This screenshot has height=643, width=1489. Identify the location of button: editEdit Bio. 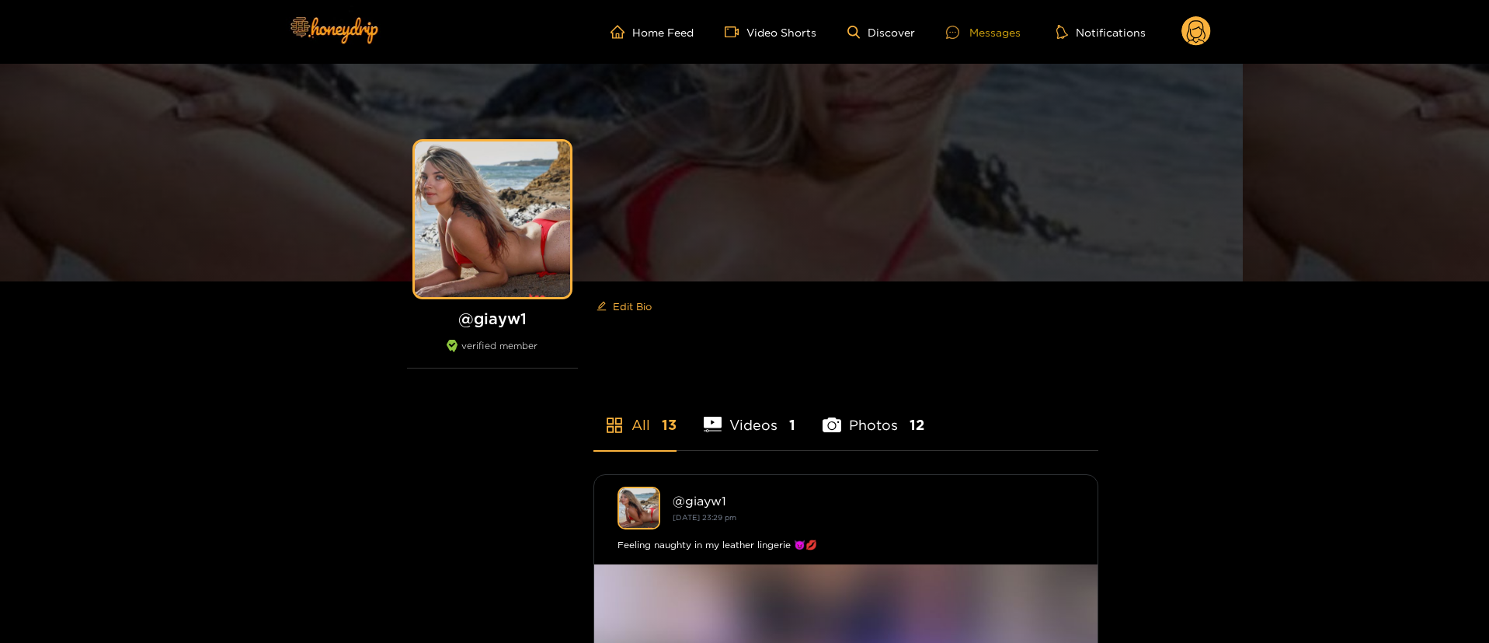
(624, 306).